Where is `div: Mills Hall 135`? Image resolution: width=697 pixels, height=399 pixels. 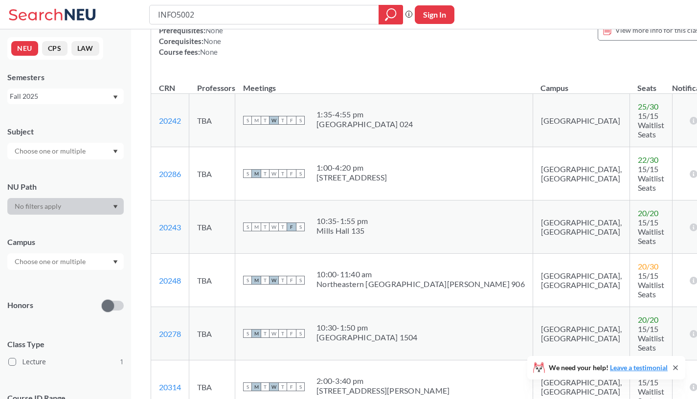
div: Mills Hall 135 is located at coordinates (342, 231).